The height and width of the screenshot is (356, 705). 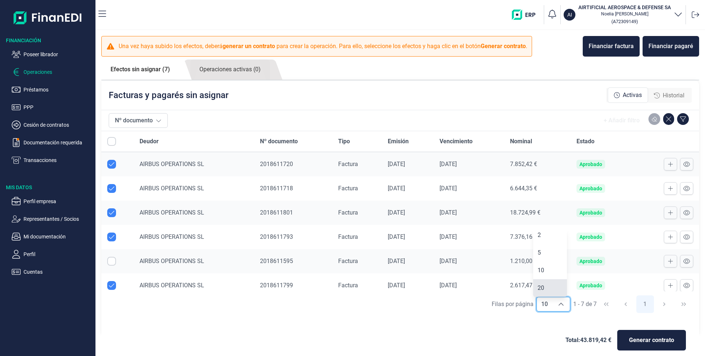 I want to click on p: Transacciones, so click(x=58, y=160).